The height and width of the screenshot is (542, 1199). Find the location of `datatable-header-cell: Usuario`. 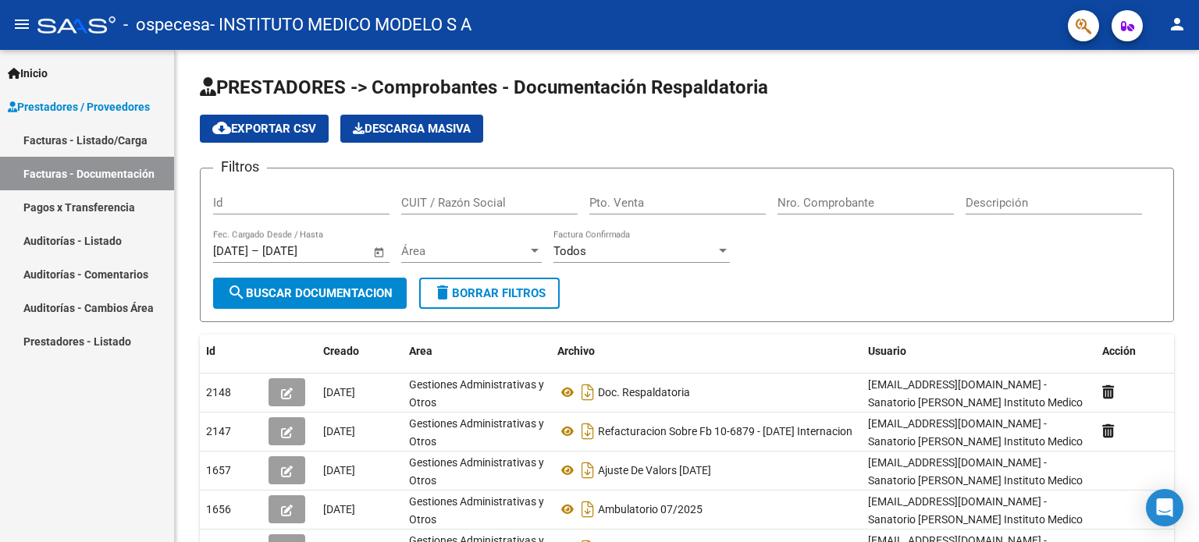

datatable-header-cell: Usuario is located at coordinates (979, 351).